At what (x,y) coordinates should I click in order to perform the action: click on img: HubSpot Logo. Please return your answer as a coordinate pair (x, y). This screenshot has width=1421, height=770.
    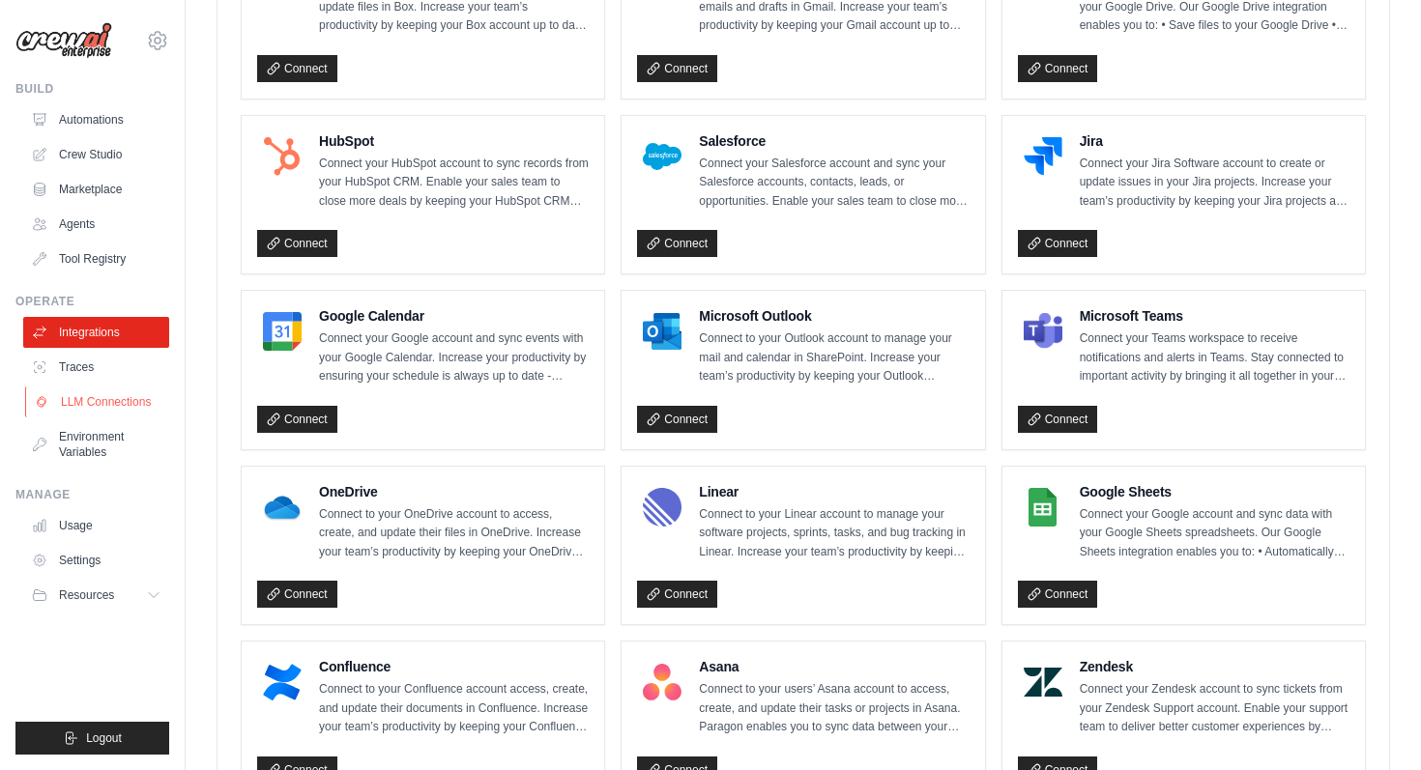
    Looking at the image, I should click on (282, 157).